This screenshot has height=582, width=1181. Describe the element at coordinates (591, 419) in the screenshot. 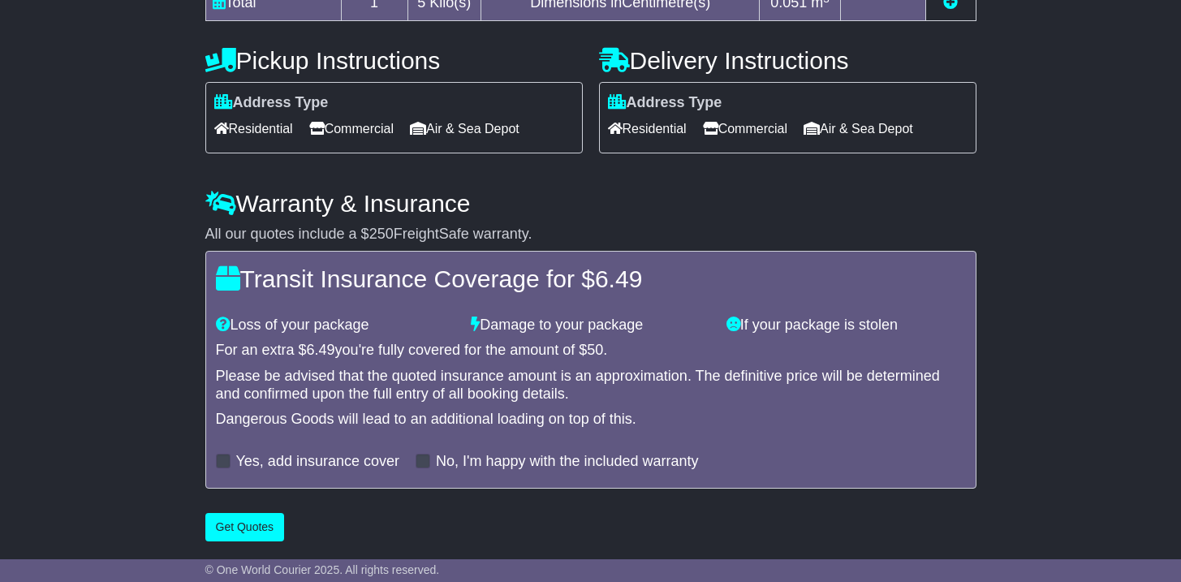

I see `div: Dangerous Goods will lead to an additional loading on top of this.` at that location.